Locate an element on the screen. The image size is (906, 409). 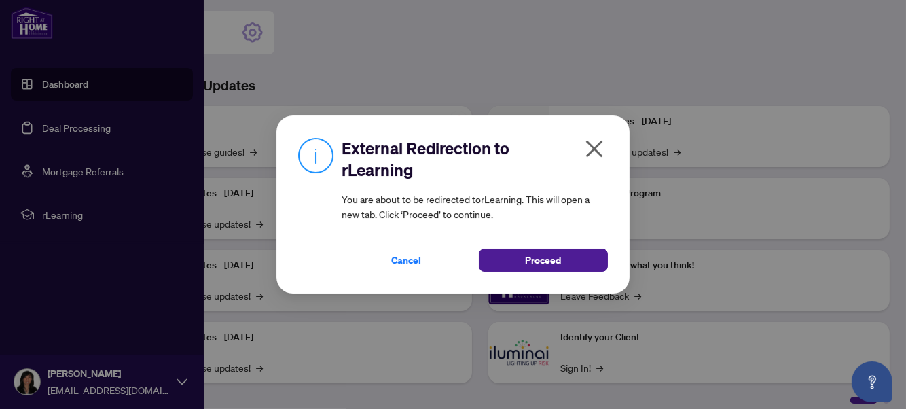
span: Cancel is located at coordinates (406, 260).